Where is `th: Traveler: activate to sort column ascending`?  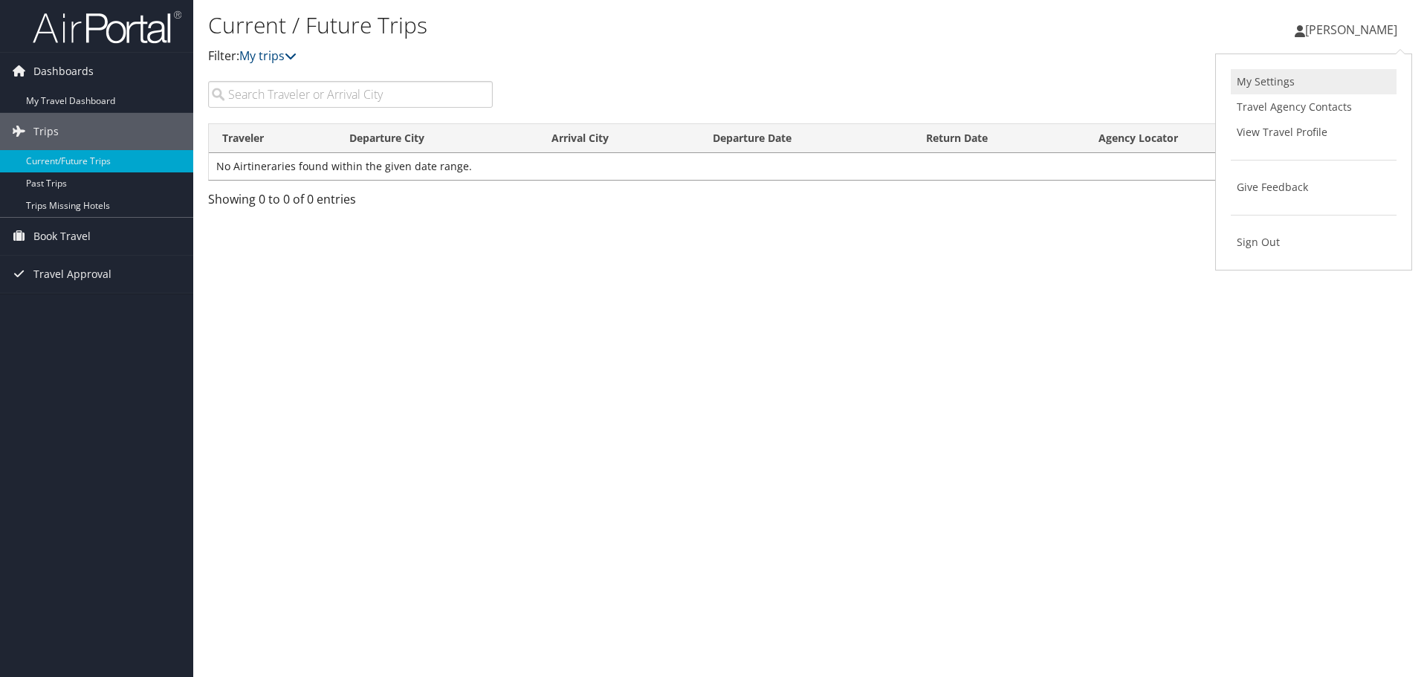 th: Traveler: activate to sort column ascending is located at coordinates (272, 138).